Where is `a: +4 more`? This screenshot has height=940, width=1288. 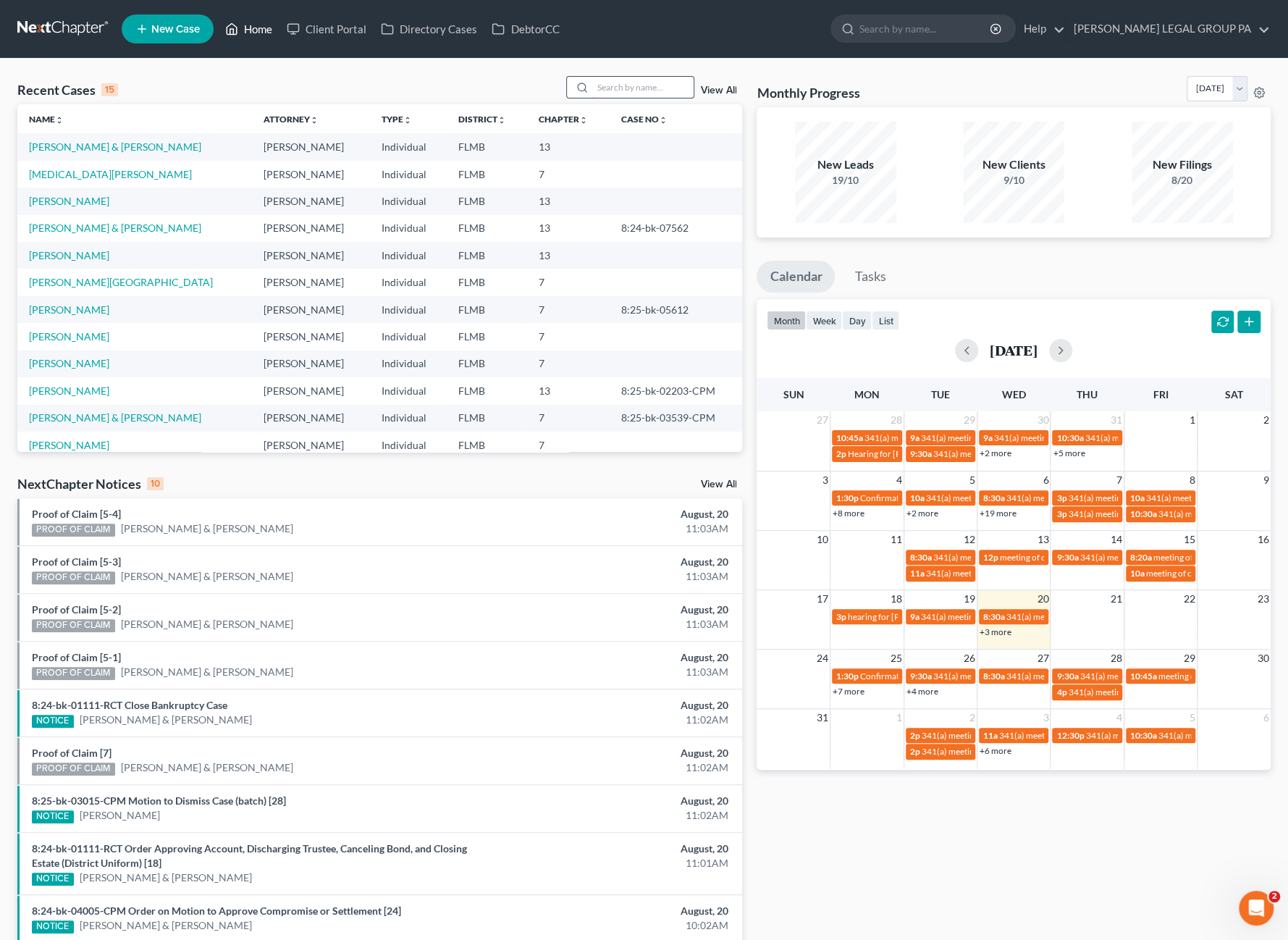 a: +4 more is located at coordinates (922, 691).